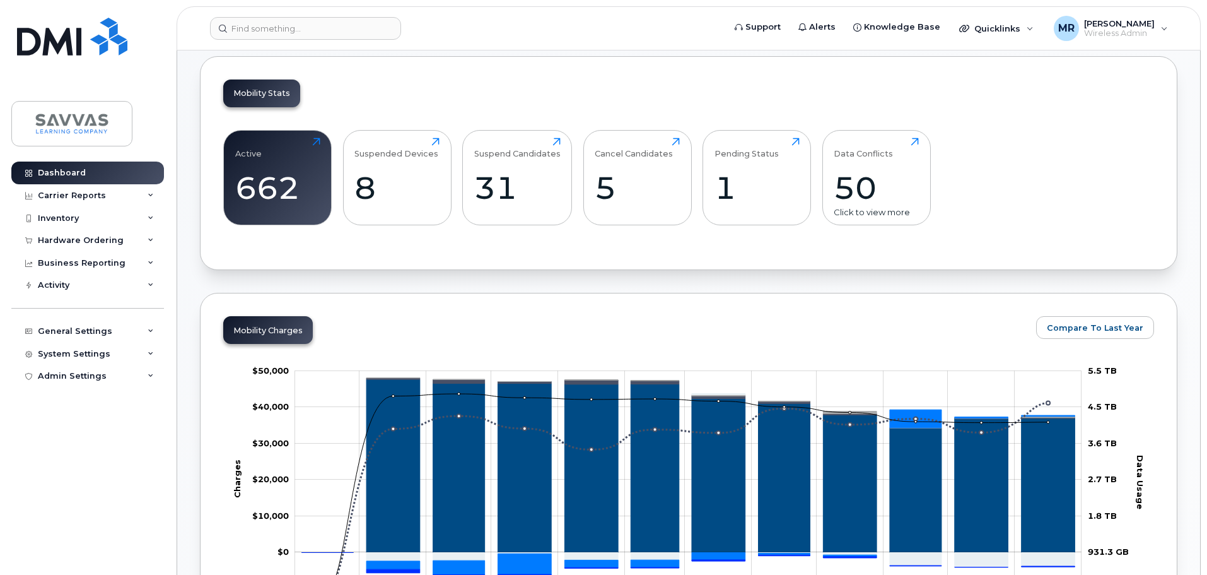  I want to click on tspan: $0, so click(283, 552).